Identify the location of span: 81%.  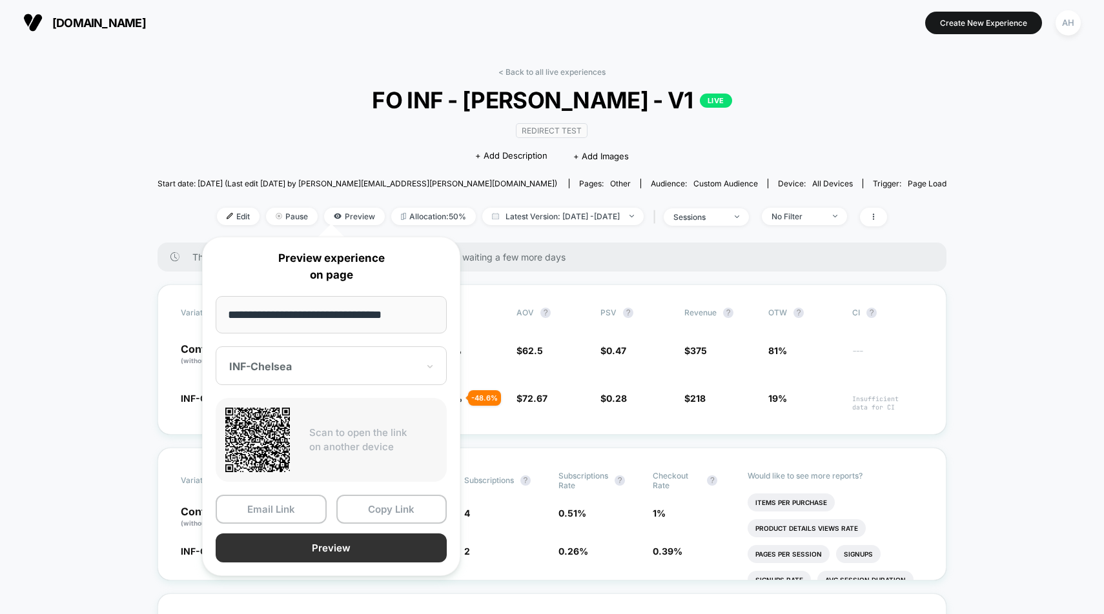
(777, 350).